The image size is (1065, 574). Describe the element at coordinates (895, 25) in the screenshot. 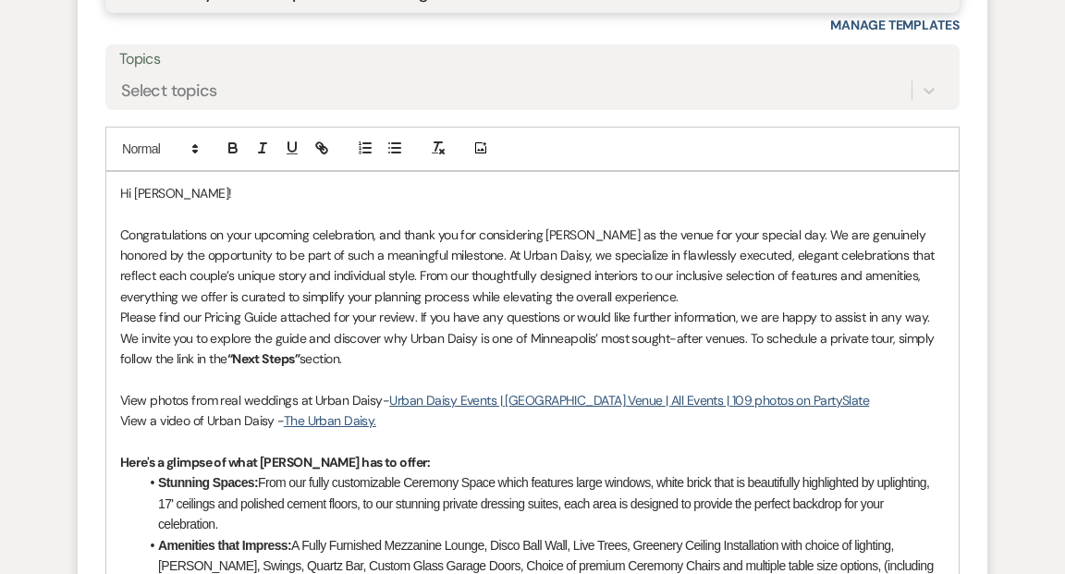

I see `a: Manage Templates` at that location.